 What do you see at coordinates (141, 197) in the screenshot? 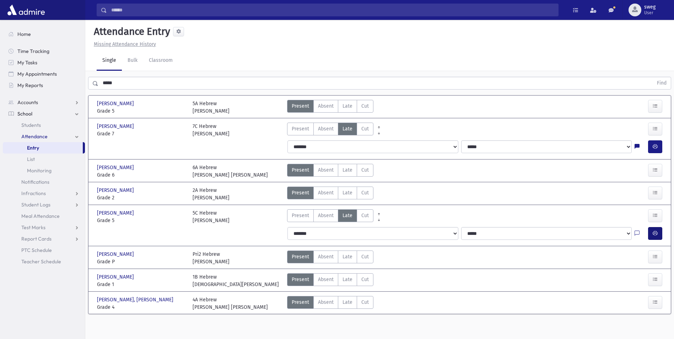
I see `span: Grade 2` at bounding box center [141, 197].